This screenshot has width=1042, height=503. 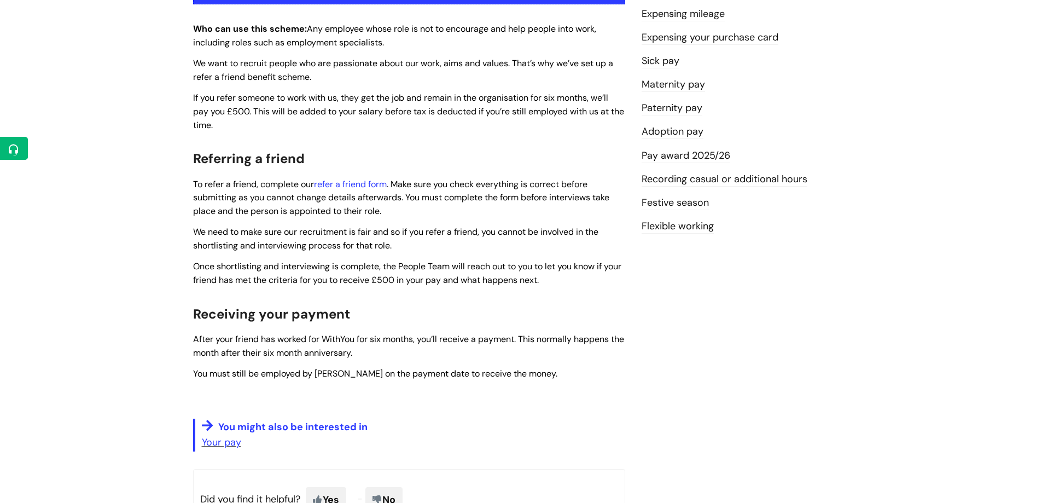 I want to click on span: To refer a friend, complete our . Make sure you check everything is correct before submitting as ..., so click(x=401, y=197).